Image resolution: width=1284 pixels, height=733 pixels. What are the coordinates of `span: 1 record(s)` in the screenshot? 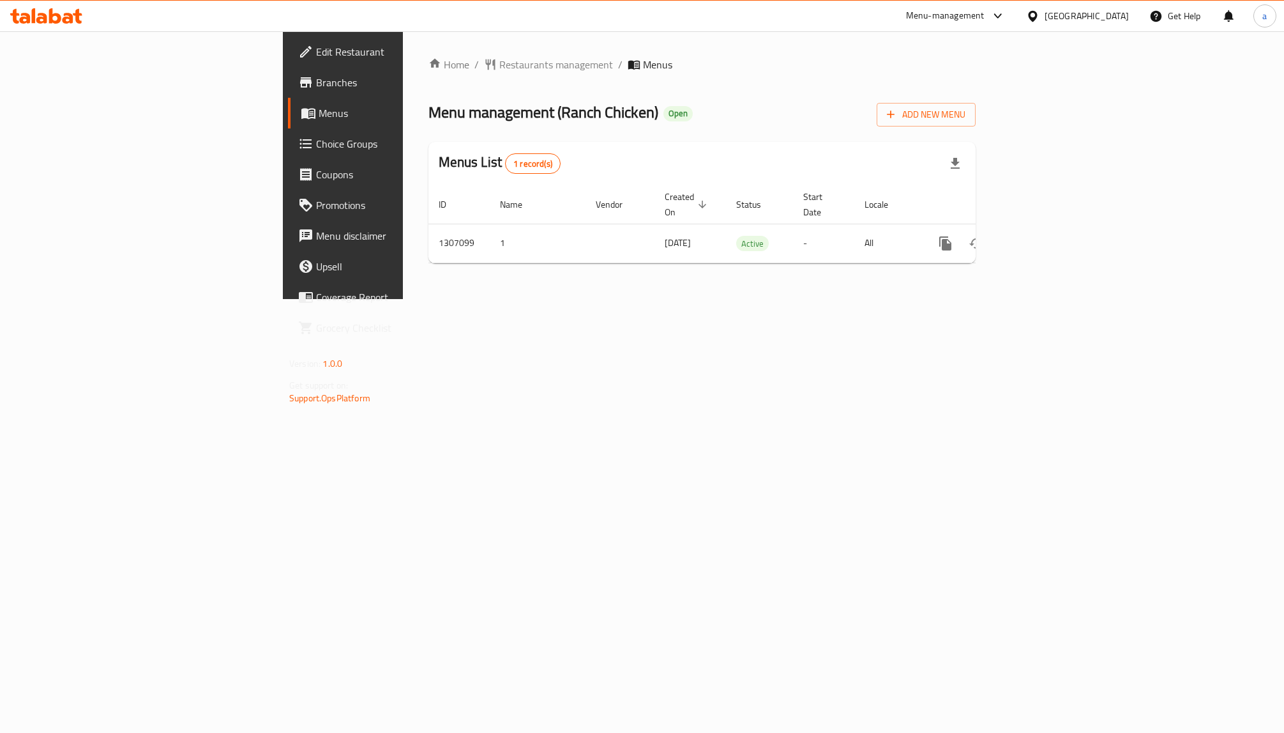 It's located at (533, 163).